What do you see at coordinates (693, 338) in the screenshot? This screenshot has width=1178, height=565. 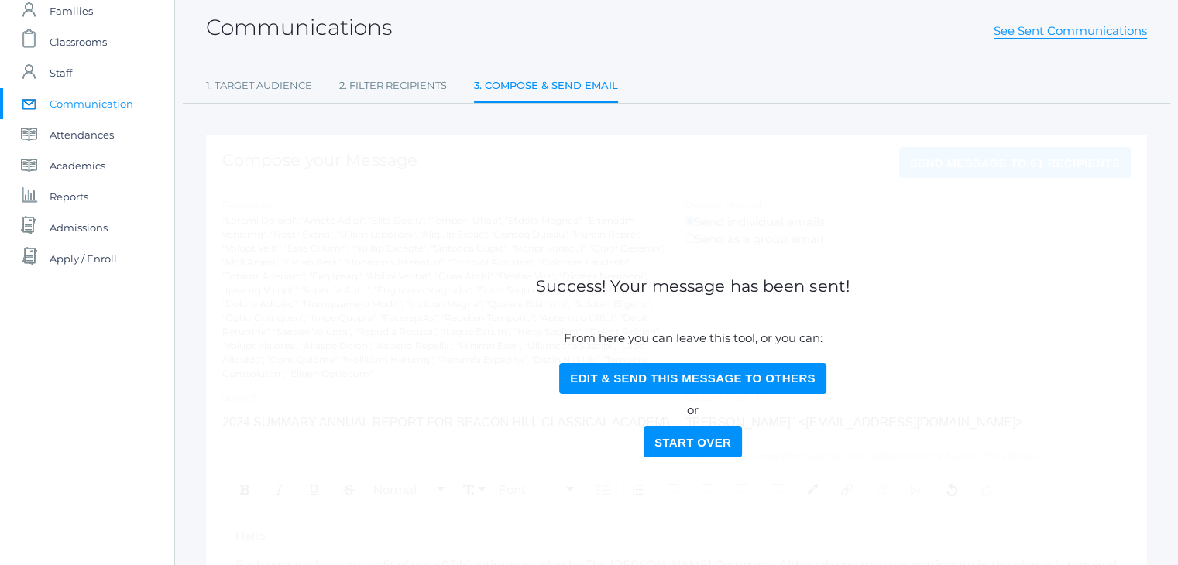 I see `p: From here you can leave this tool, or you can:` at bounding box center [693, 338].